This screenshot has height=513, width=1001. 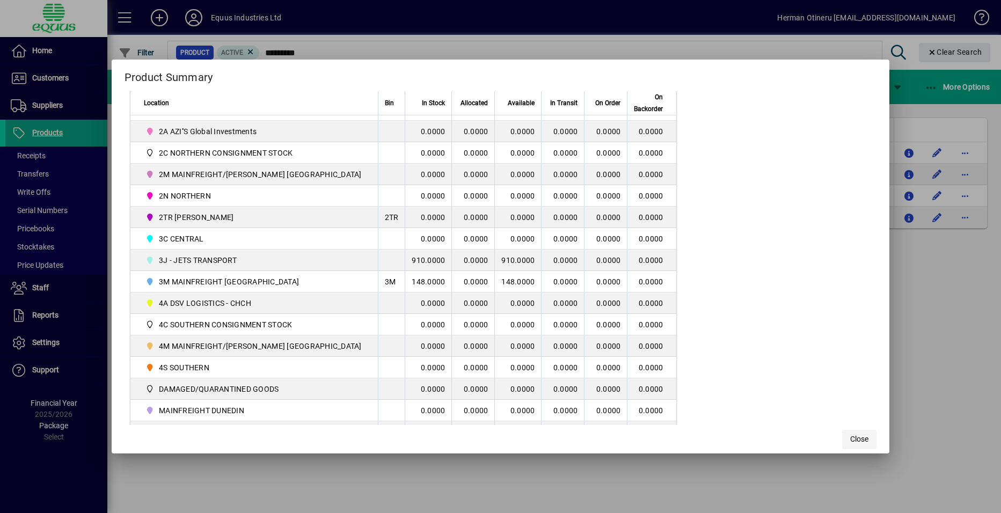 I want to click on span: In Stock, so click(x=433, y=103).